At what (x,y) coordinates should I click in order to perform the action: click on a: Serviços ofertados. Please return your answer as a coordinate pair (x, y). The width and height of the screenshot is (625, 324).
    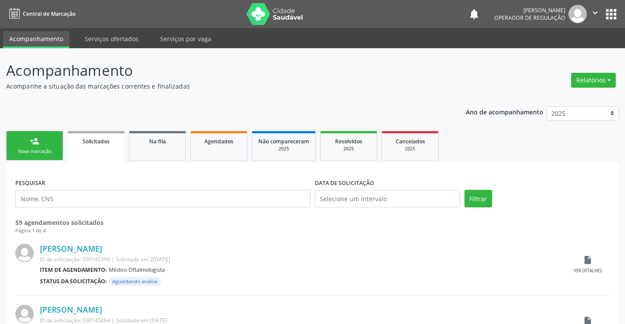
    Looking at the image, I should click on (111, 39).